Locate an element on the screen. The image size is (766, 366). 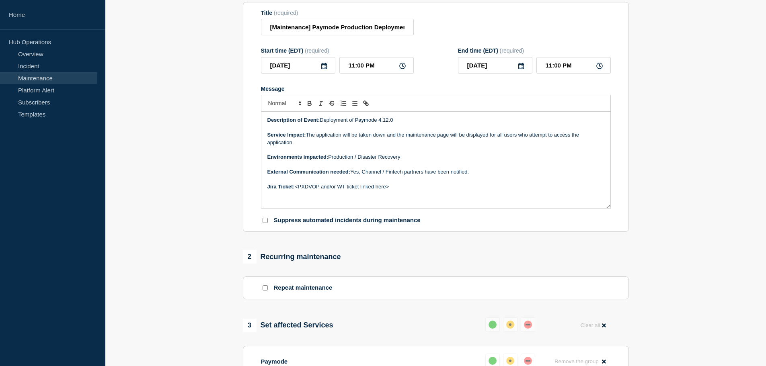
button: down is located at coordinates (528, 325).